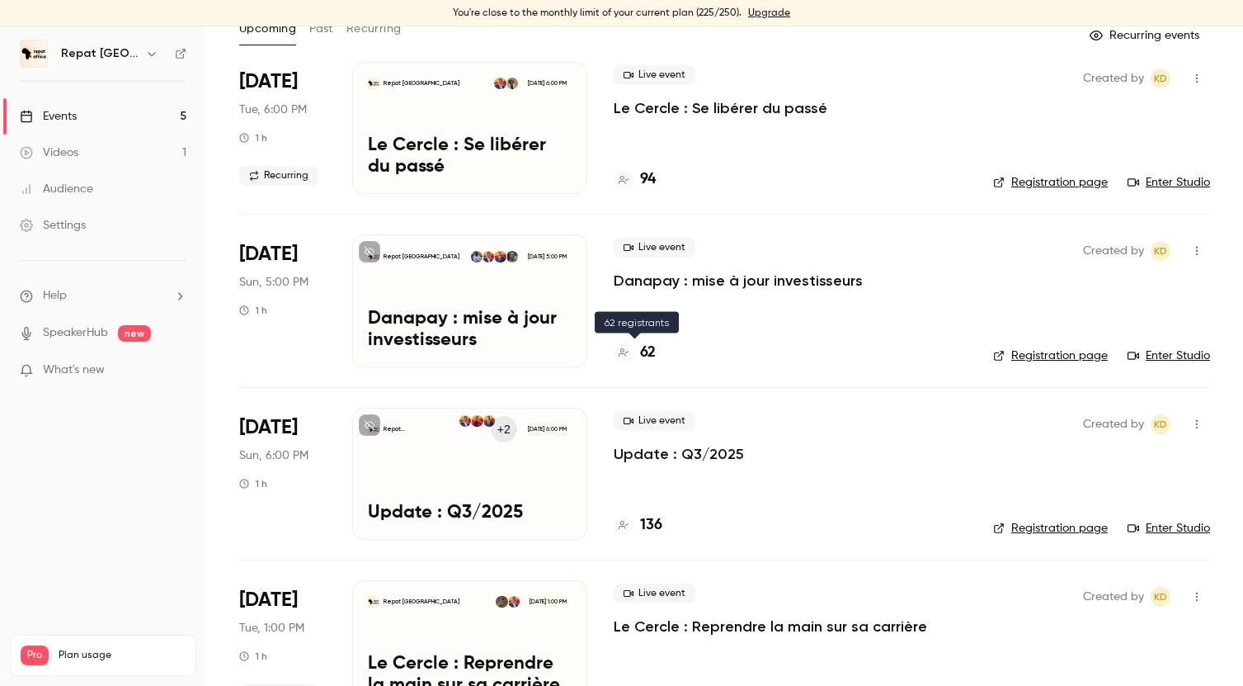  What do you see at coordinates (720, 108) in the screenshot?
I see `a: Le Cercle : Se libérer du passé` at bounding box center [720, 108].